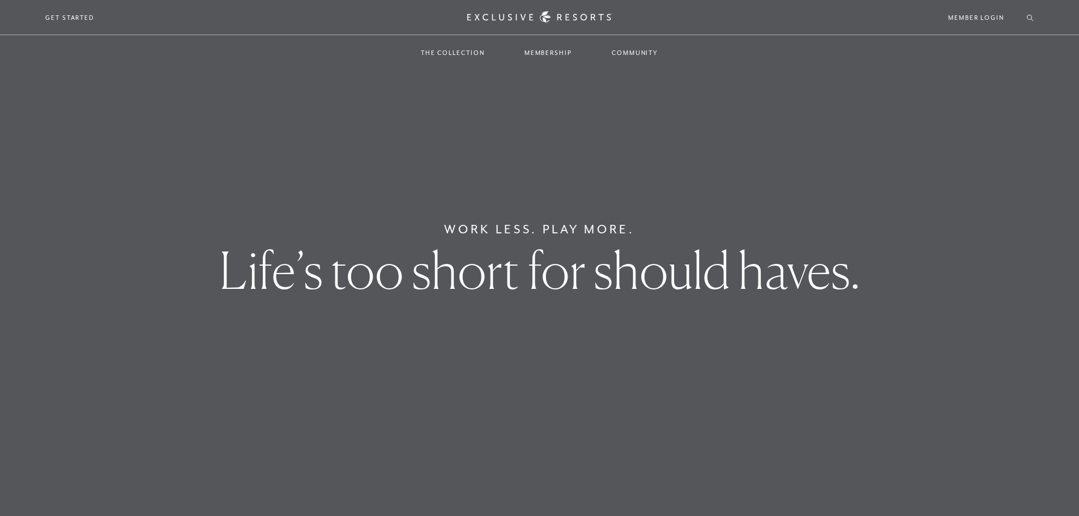 Image resolution: width=1079 pixels, height=516 pixels. I want to click on a: The Collection, so click(453, 53).